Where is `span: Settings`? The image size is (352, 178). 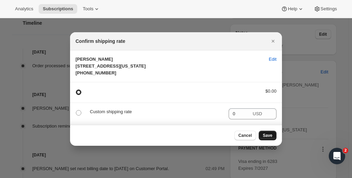
span: Settings is located at coordinates (329, 9).